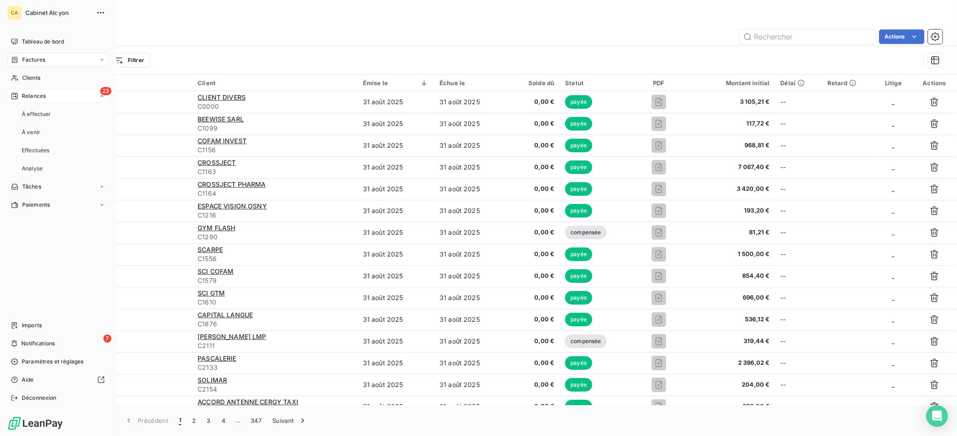 The width and height of the screenshot is (957, 436). I want to click on div: PDF, so click(659, 83).